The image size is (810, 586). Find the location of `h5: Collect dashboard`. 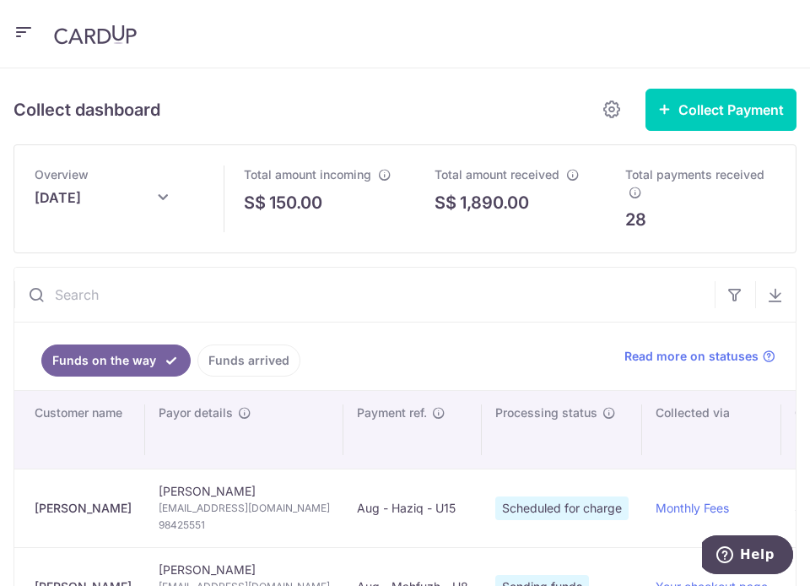

h5: Collect dashboard is located at coordinates (87, 110).